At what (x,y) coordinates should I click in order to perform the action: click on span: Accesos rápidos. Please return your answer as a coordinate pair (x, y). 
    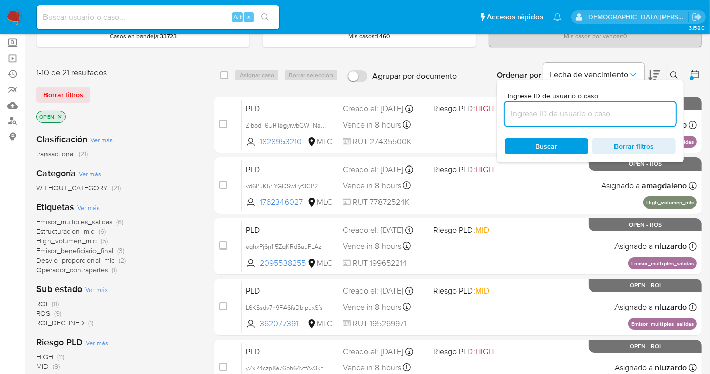
    Looking at the image, I should click on (515, 17).